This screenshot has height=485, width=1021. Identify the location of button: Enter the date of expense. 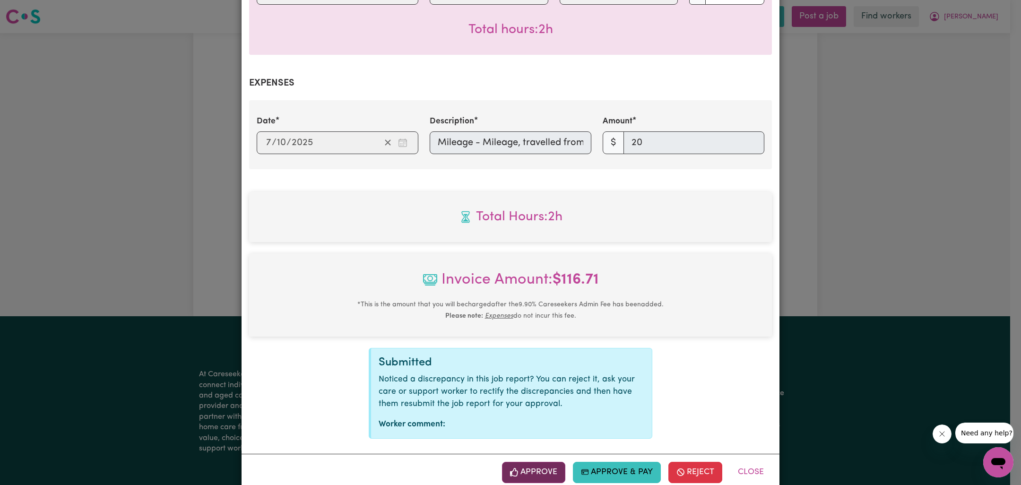
(403, 143).